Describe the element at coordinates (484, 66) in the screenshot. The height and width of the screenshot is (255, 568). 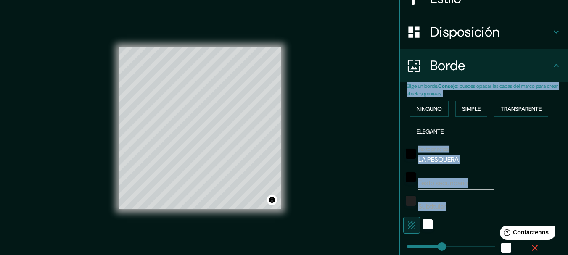
I see `div: Borde` at that location.